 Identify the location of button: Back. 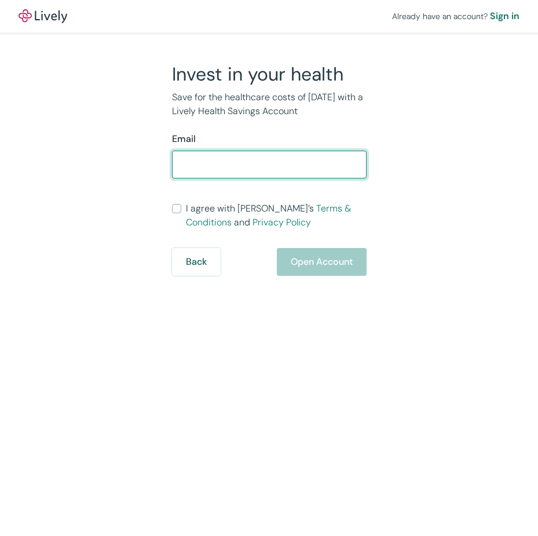
(196, 262).